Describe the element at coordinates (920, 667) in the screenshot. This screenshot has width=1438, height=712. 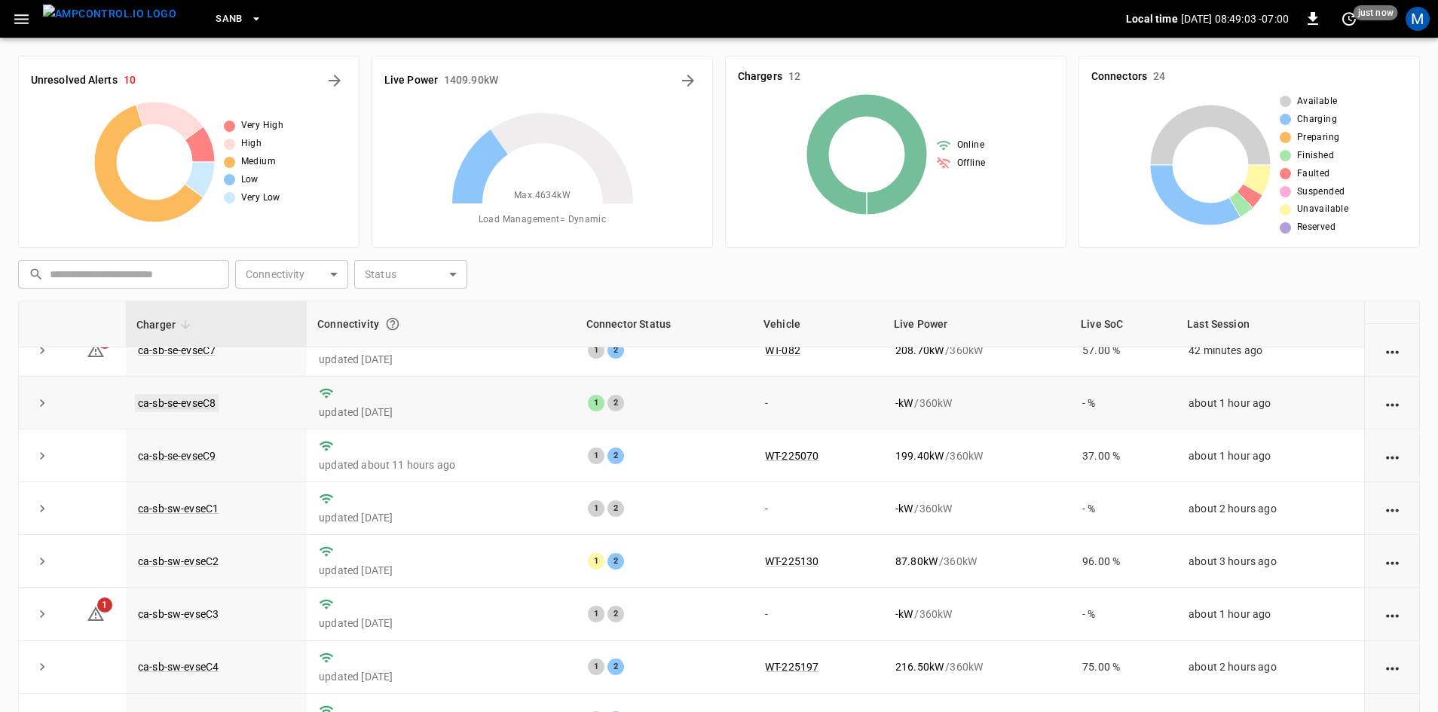
I see `p: 216.50 kW` at that location.